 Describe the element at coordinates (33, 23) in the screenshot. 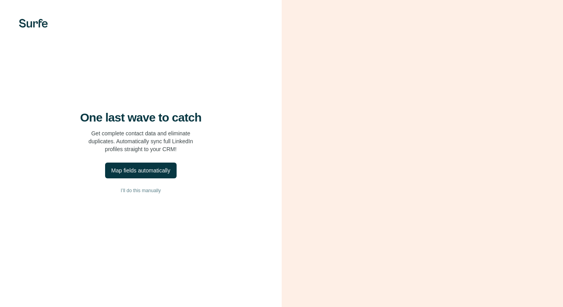

I see `img: Surfe's logo` at that location.